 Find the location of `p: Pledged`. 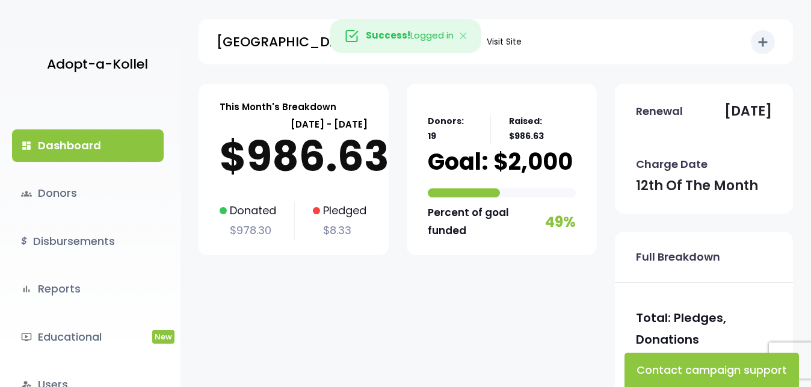

p: Pledged is located at coordinates (339, 211).